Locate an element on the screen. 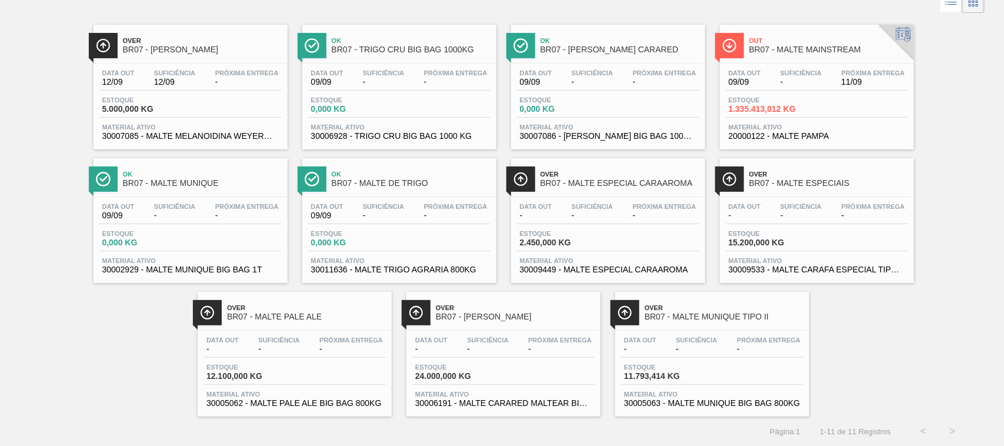 Image resolution: width=1004 pixels, height=446 pixels. span: BR07 - TRIGO CRU BIG BAG 1000KG is located at coordinates (411, 49).